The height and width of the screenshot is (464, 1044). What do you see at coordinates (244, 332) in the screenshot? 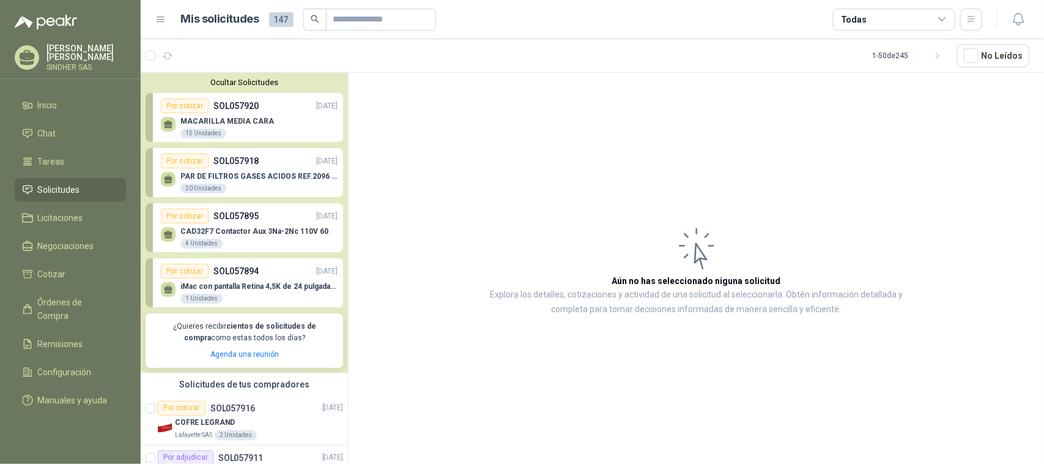
I see `p: ¿Quieres recibir como estas todos los días?` at bounding box center [244, 332].